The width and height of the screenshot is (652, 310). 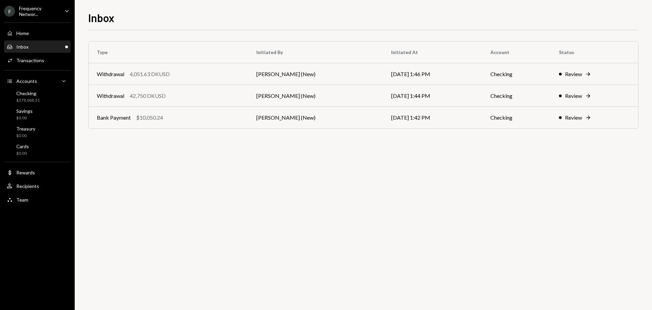 What do you see at coordinates (24, 111) in the screenshot?
I see `div: Savings` at bounding box center [24, 111].